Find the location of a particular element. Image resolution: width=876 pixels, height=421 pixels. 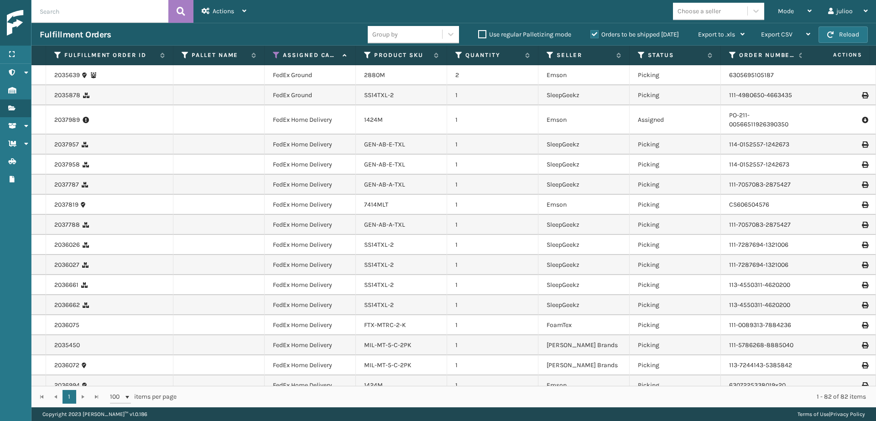

a: 2037989 is located at coordinates (67, 120).